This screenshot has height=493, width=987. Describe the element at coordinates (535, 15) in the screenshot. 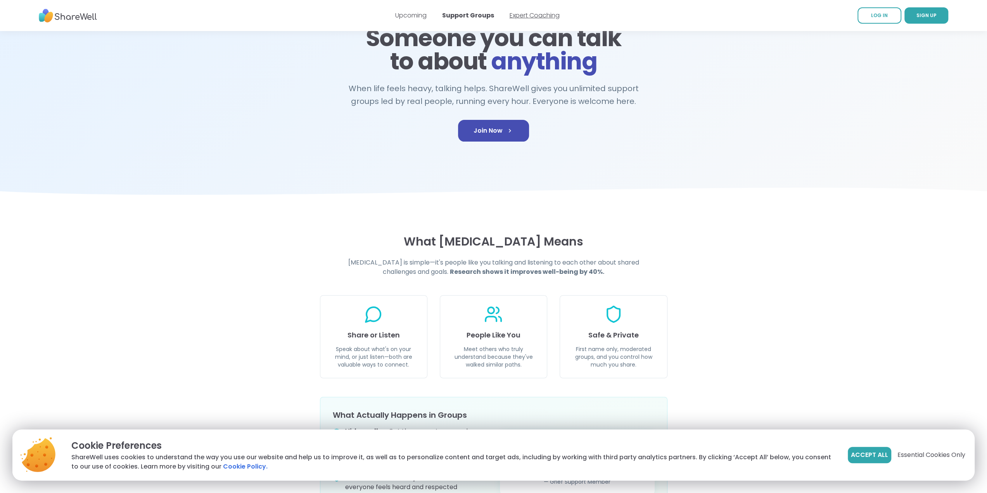

I see `a: Expert Coaching` at that location.